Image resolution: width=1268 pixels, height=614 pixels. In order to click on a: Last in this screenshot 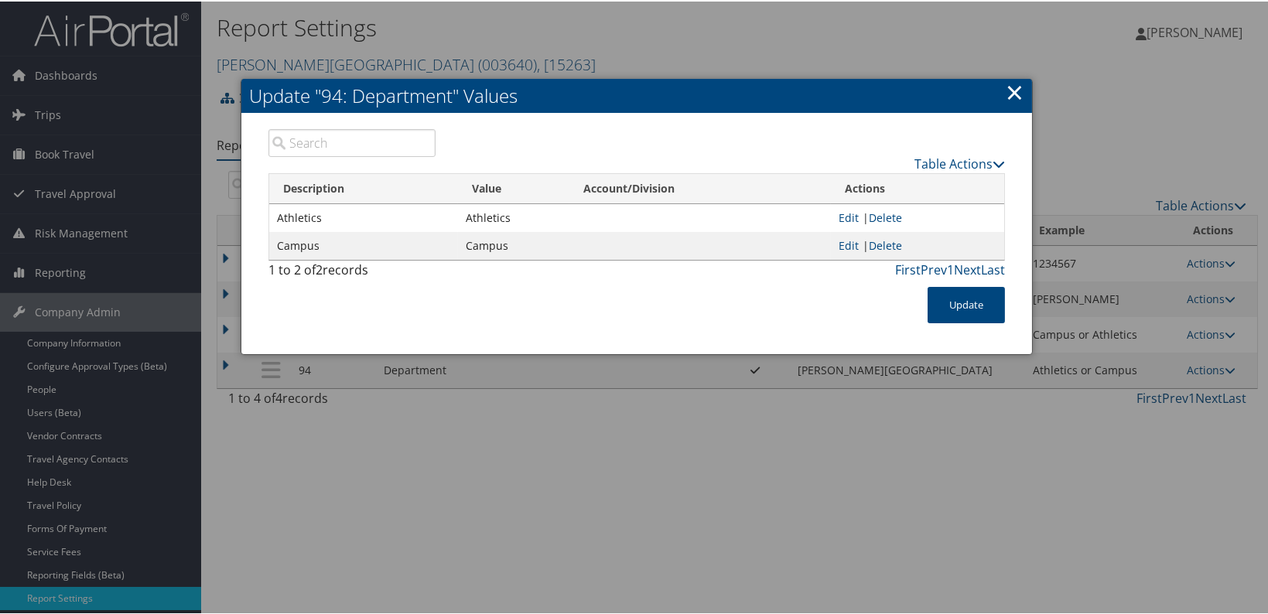, I will do `click(993, 268)`.